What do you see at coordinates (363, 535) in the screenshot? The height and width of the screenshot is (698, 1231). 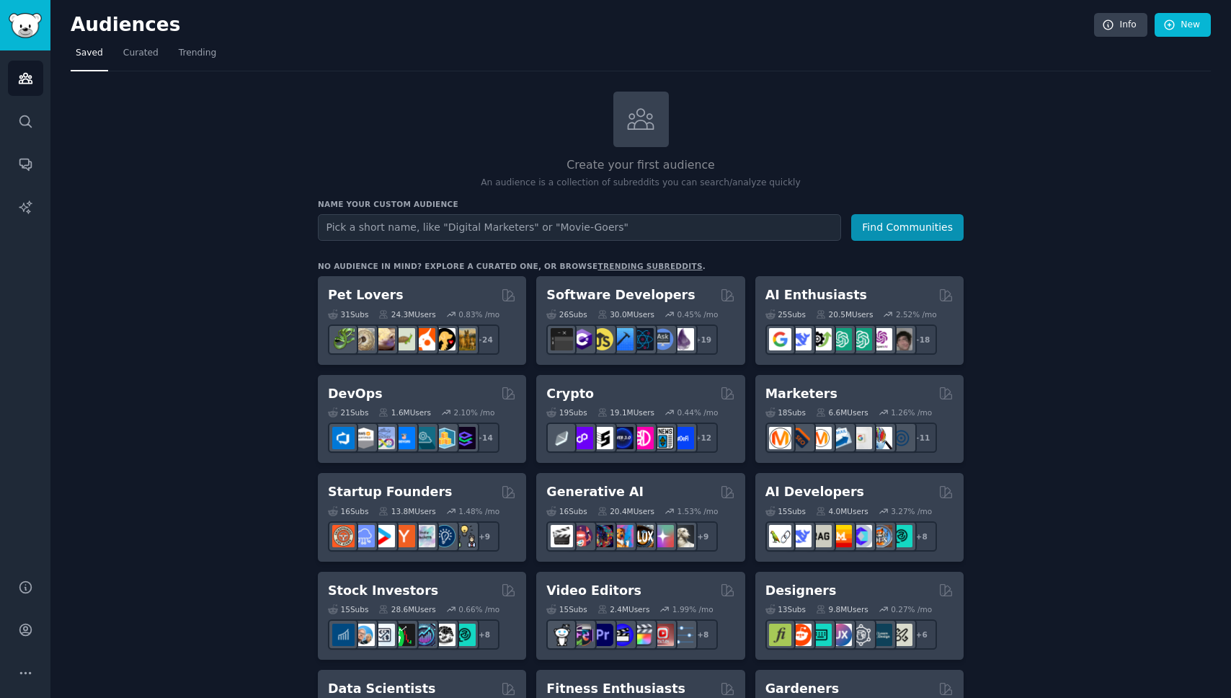 I see `img: SaaS` at bounding box center [363, 535].